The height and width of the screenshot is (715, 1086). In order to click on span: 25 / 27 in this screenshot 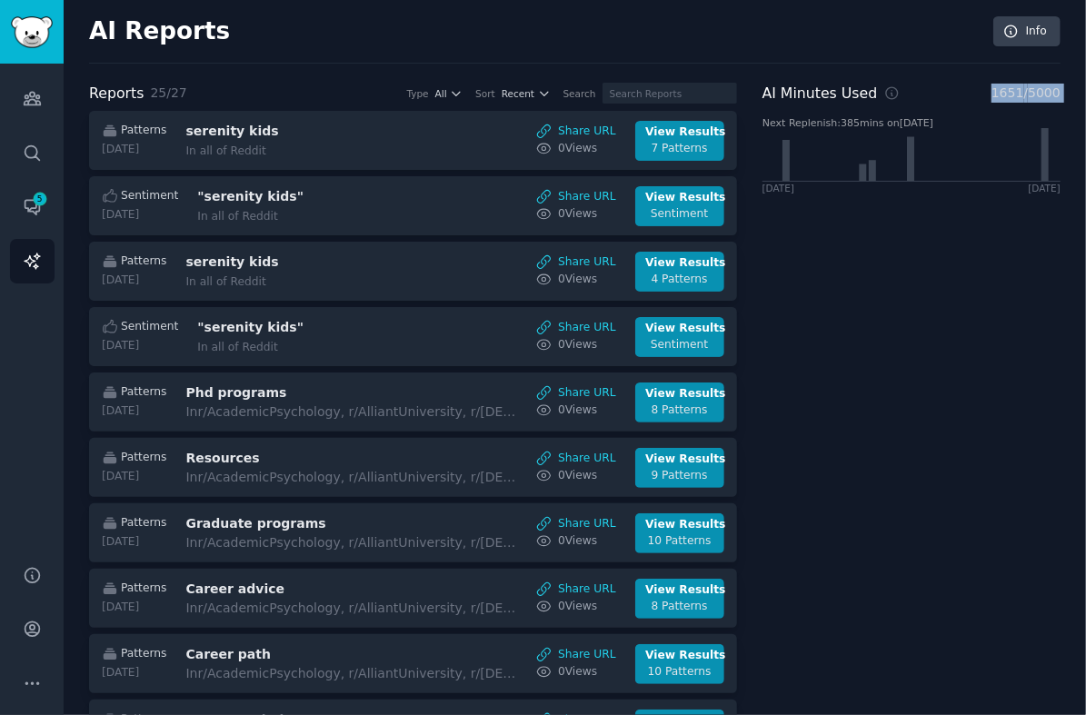, I will do `click(168, 93)`.